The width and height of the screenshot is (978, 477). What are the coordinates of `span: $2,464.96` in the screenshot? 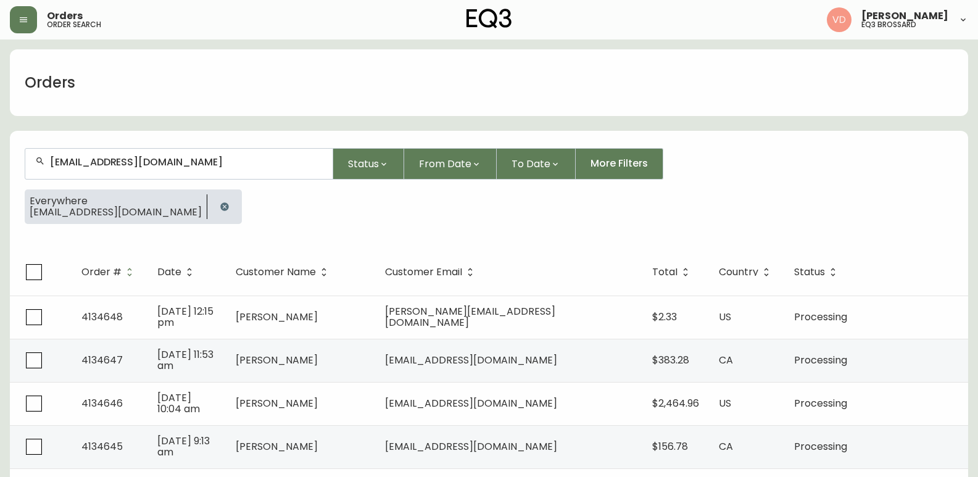 It's located at (676, 403).